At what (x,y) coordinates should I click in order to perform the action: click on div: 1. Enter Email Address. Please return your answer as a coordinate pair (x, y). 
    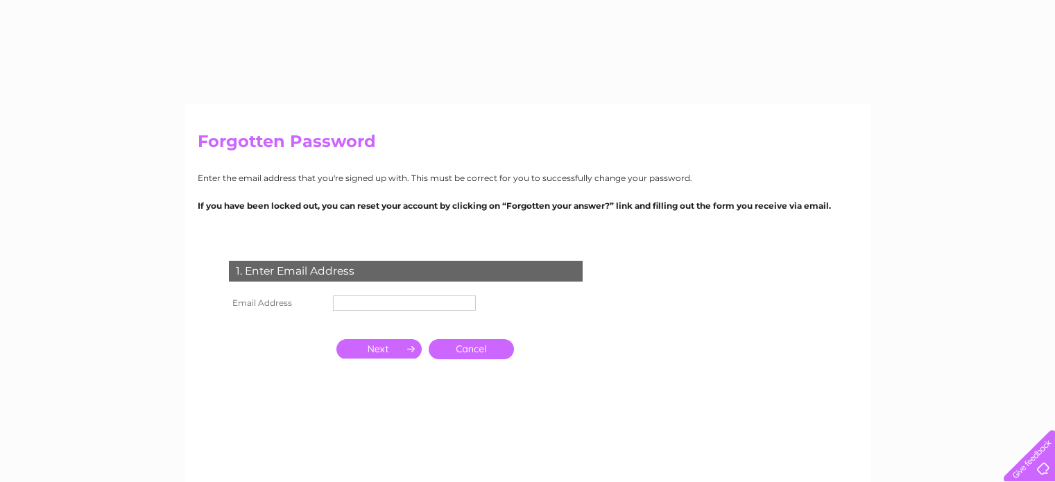
    Looking at the image, I should click on (406, 271).